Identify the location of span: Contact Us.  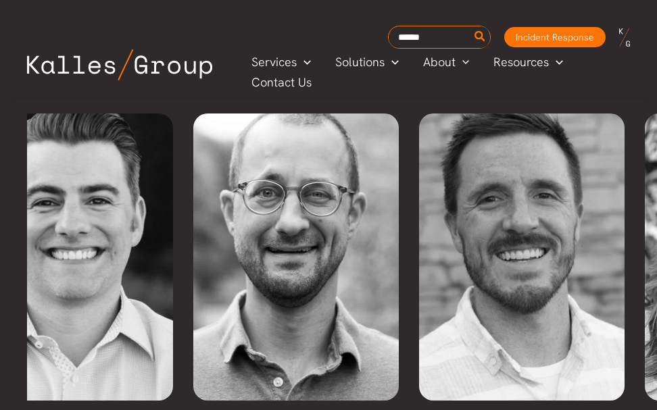
(281, 82).